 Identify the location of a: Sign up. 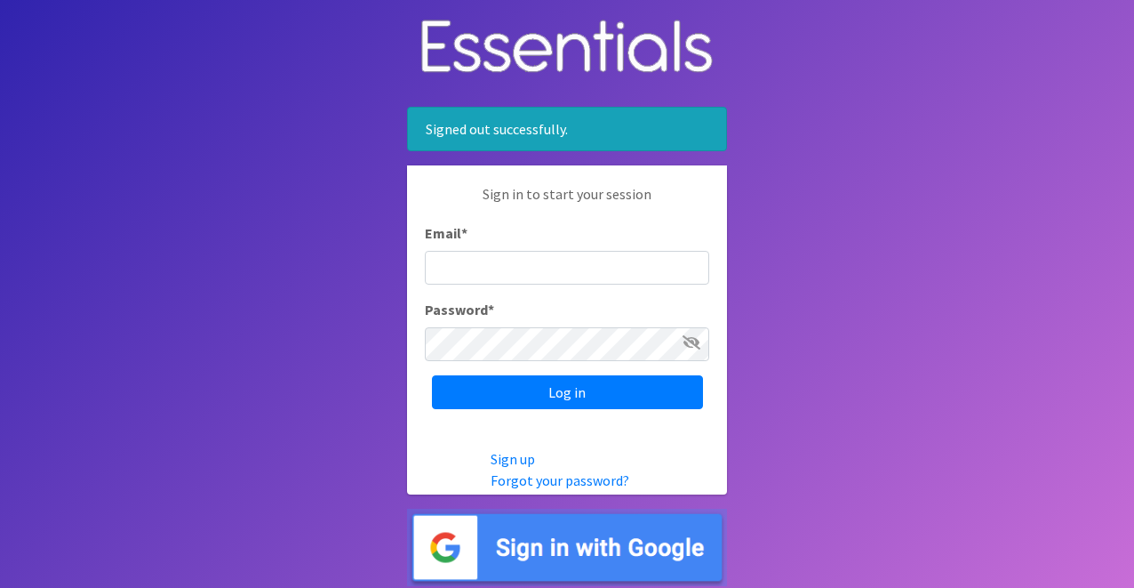
(513, 459).